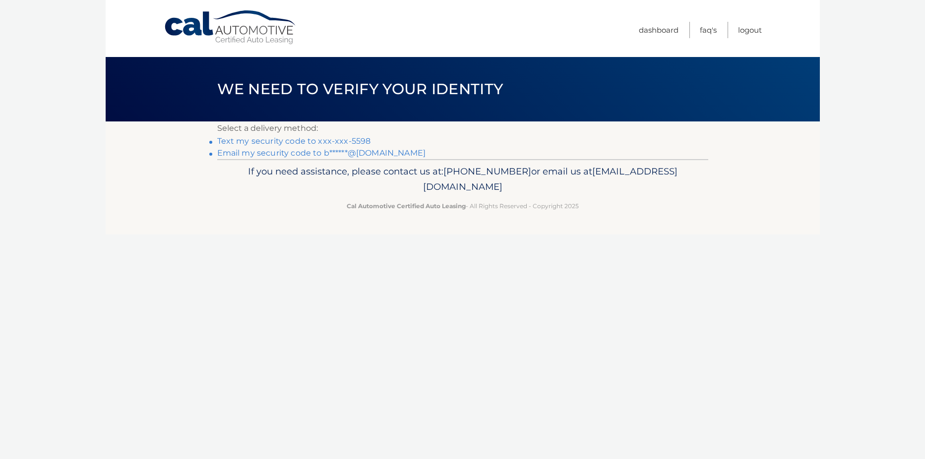 This screenshot has width=925, height=459. Describe the element at coordinates (406, 206) in the screenshot. I see `strong: Cal Automotive Certified Auto Leasing` at that location.